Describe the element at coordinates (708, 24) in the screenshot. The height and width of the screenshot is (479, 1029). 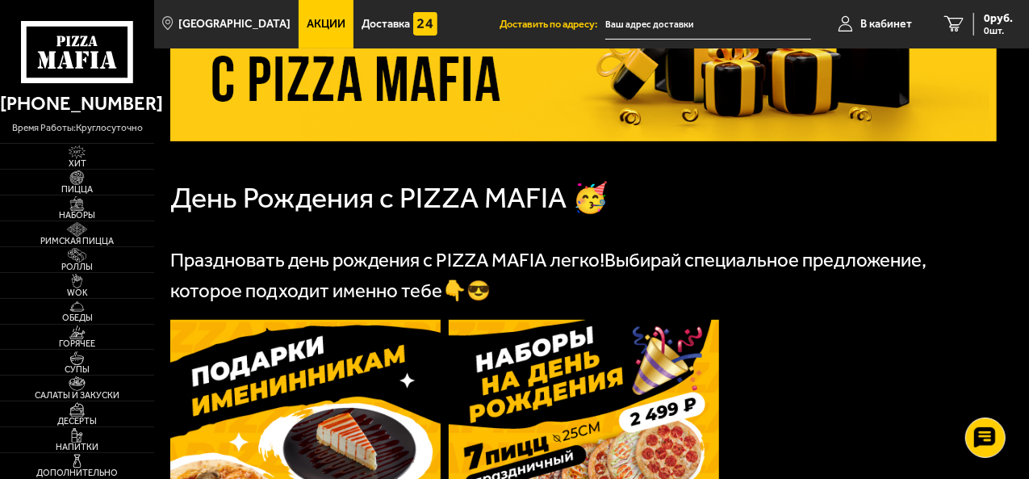
I see `span: проспект Ветеранов, 120, подъезд 2` at that location.